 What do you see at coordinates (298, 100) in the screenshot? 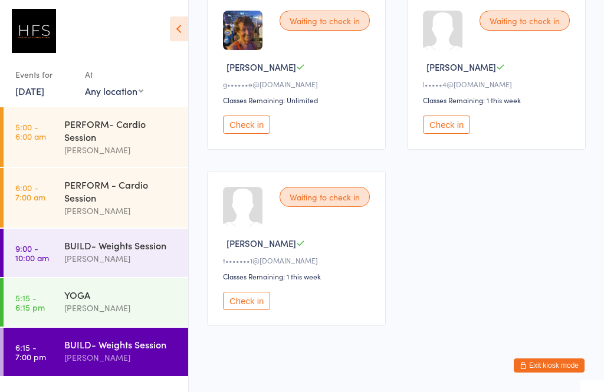
I see `div: Classes Remaining: Unlimited` at bounding box center [298, 100].